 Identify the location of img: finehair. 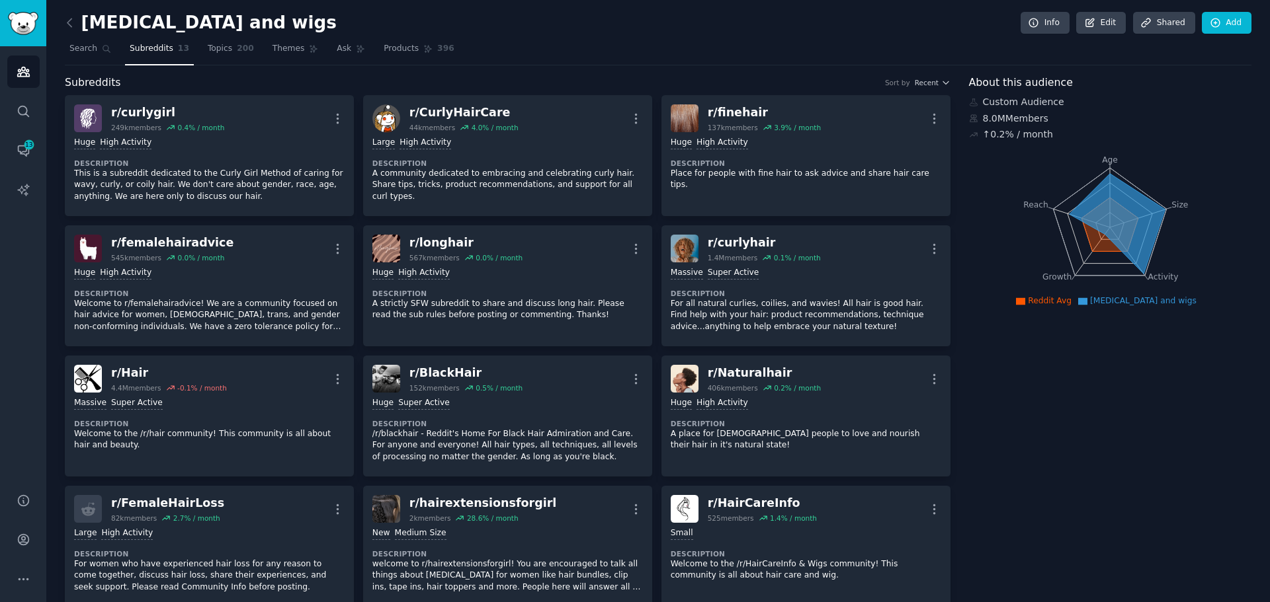
(684, 118).